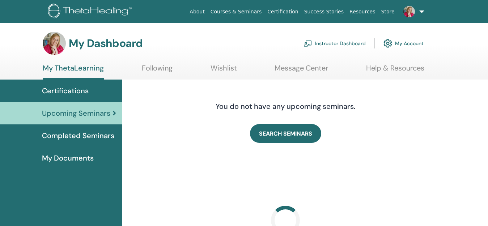  What do you see at coordinates (285, 106) in the screenshot?
I see `h4: You do not have any upcoming seminars.` at bounding box center [285, 106].